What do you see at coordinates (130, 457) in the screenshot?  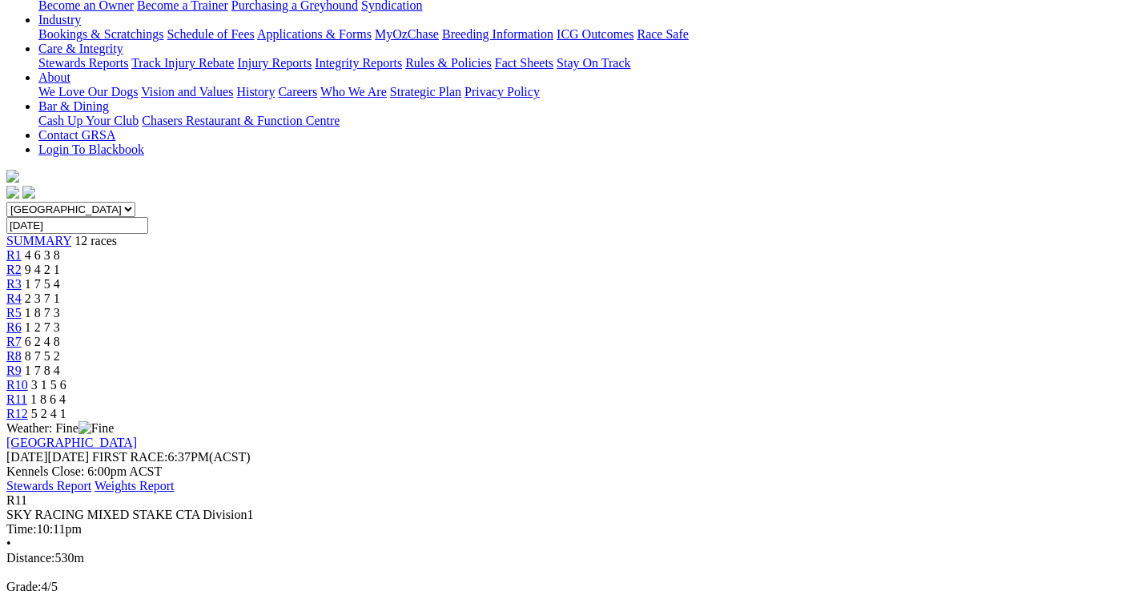 I see `span: FIRST RACE:` at bounding box center [130, 457].